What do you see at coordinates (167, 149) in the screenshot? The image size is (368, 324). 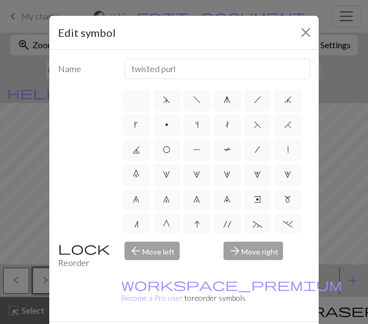 I see `span: O` at bounding box center [167, 149].